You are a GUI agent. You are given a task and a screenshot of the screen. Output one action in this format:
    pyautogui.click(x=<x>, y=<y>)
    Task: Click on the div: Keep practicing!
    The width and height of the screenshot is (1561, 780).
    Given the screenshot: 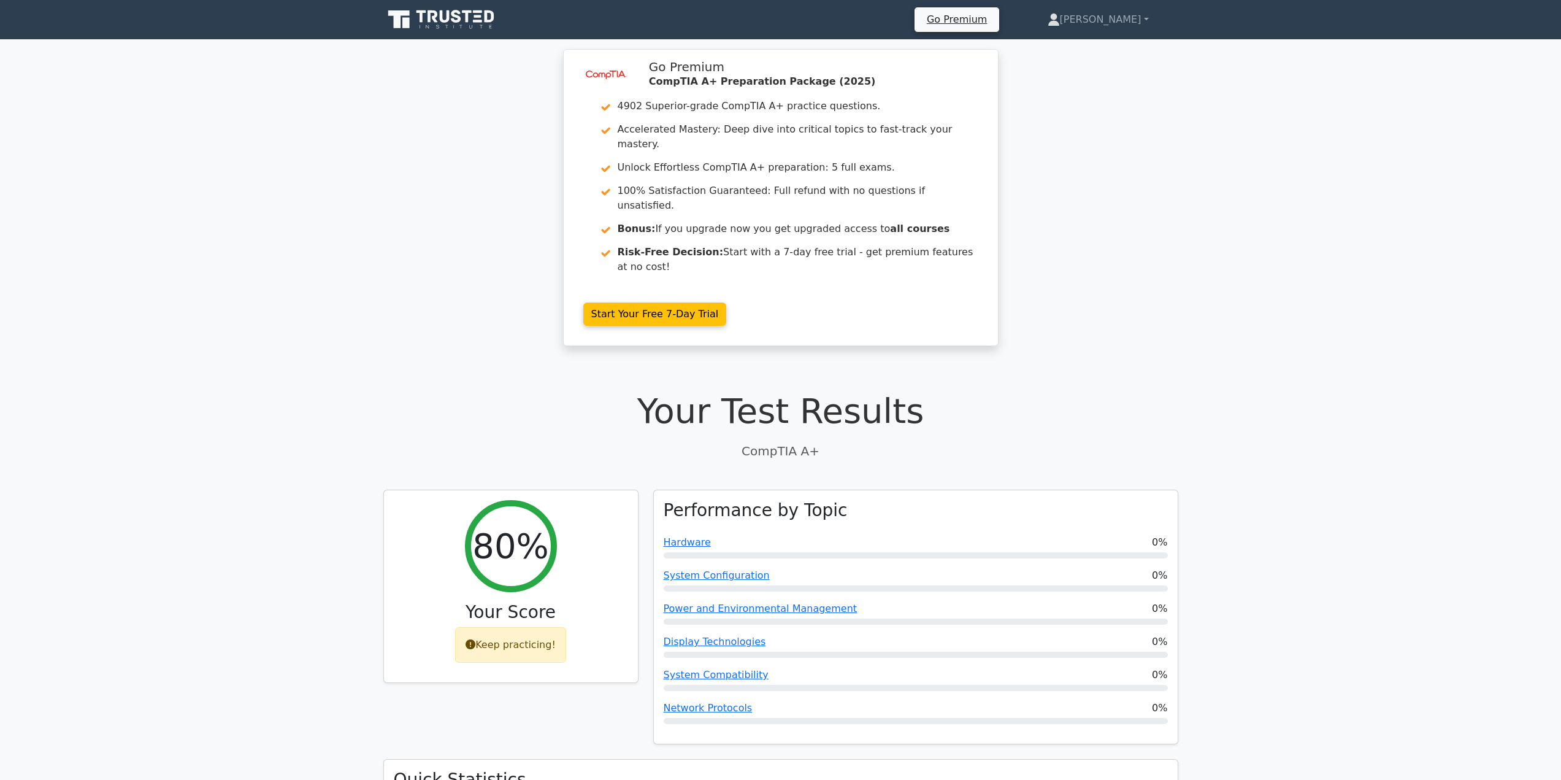 What is the action you would take?
    pyautogui.click(x=510, y=645)
    